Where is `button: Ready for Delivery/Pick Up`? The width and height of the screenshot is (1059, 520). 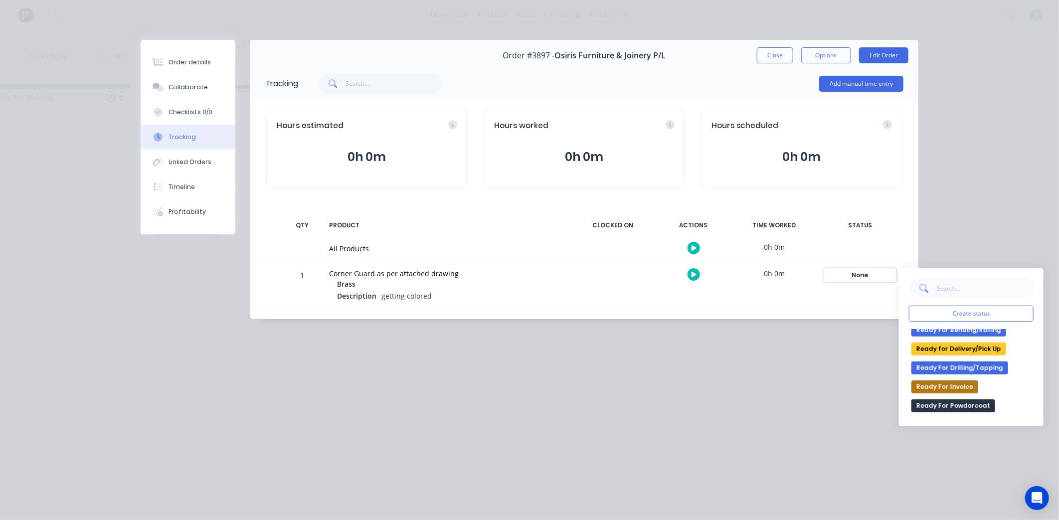 button: Ready for Delivery/Pick Up is located at coordinates (959, 349).